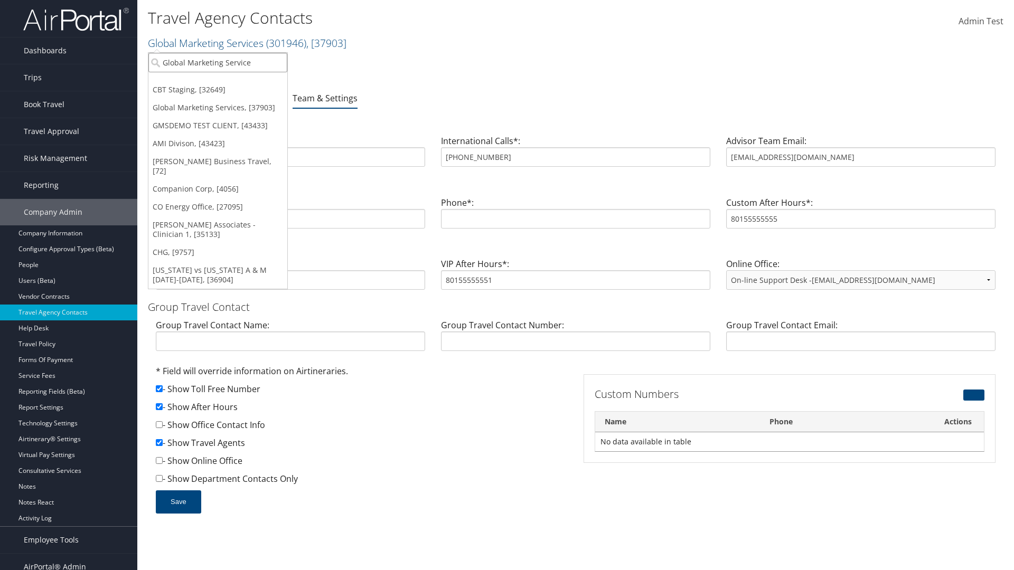  I want to click on div: Custom Contact Label:, so click(291, 217).